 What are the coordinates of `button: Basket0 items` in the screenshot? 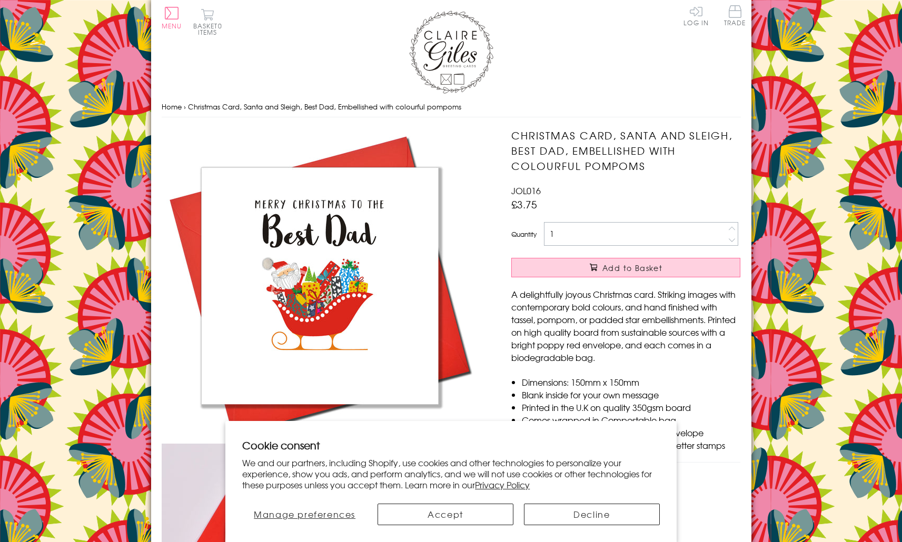 It's located at (207, 22).